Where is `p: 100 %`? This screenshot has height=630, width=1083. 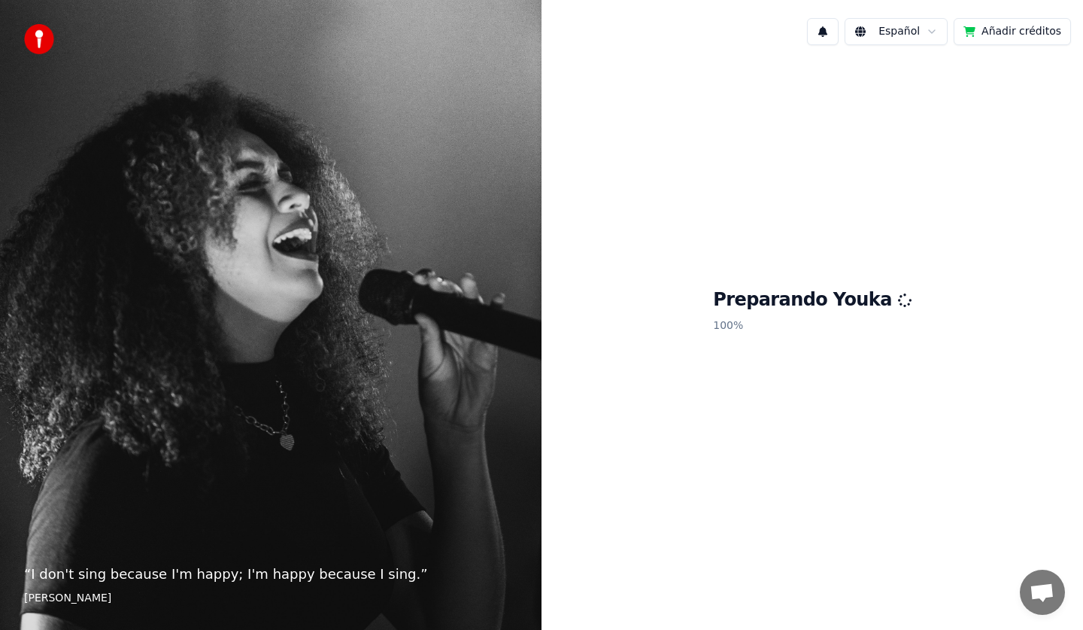
p: 100 % is located at coordinates (812, 326).